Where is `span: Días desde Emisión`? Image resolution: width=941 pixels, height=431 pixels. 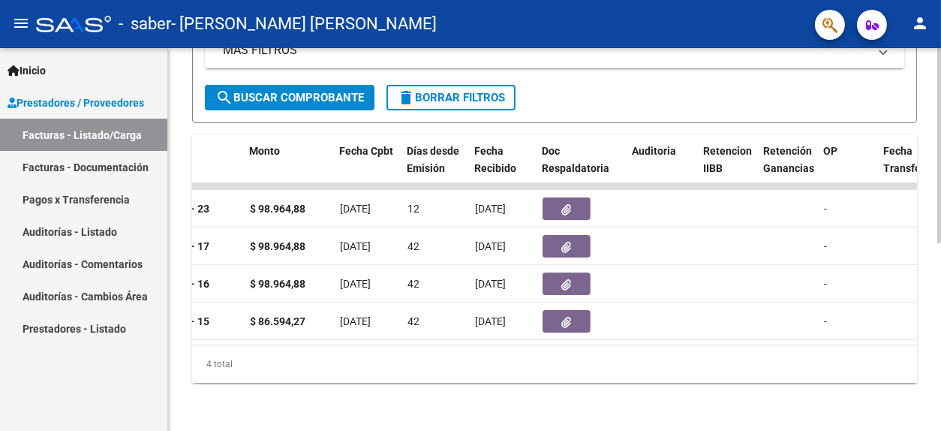 span: Días desde Emisión is located at coordinates (433, 159).